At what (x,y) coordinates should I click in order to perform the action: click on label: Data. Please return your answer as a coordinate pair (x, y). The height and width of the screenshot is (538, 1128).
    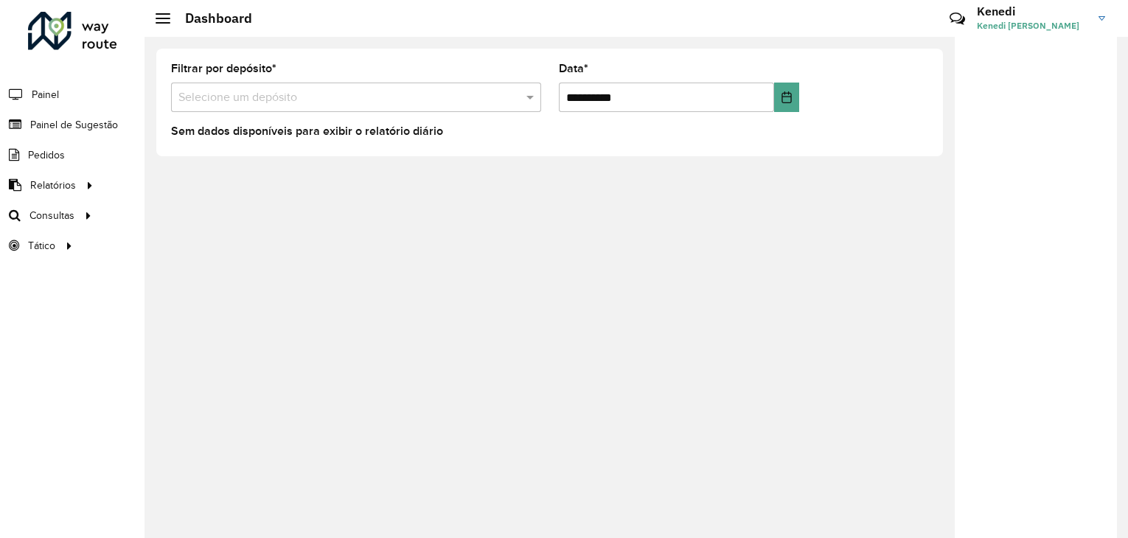
    Looking at the image, I should click on (574, 69).